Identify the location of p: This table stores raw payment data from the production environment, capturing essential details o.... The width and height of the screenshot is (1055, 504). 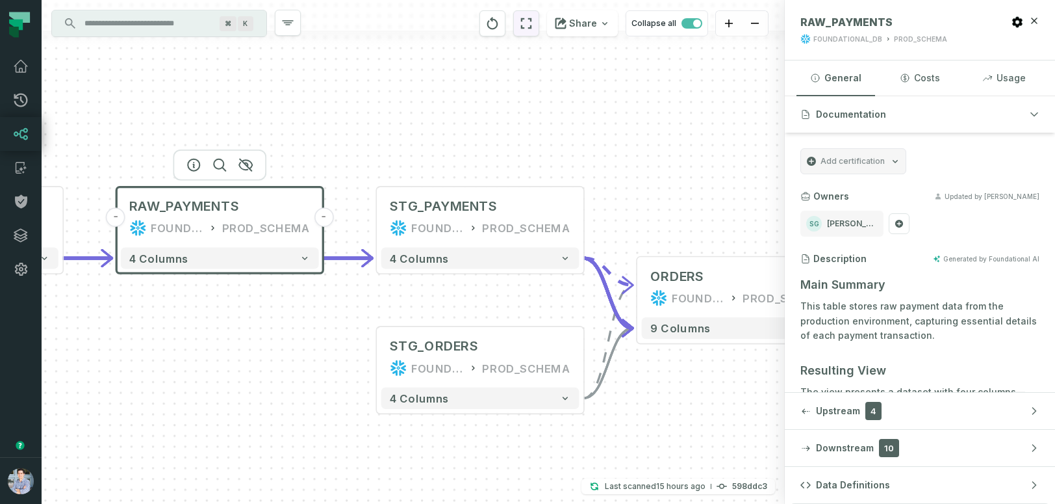
(920, 321).